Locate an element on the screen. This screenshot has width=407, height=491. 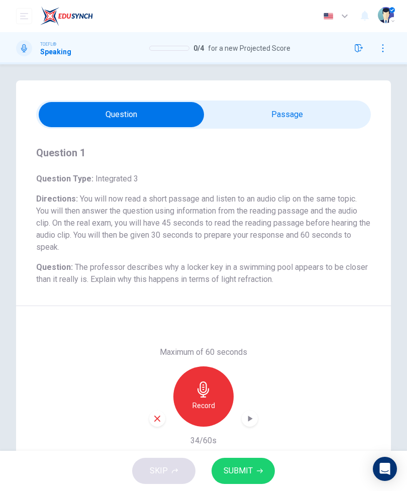
button: Record is located at coordinates (203, 396).